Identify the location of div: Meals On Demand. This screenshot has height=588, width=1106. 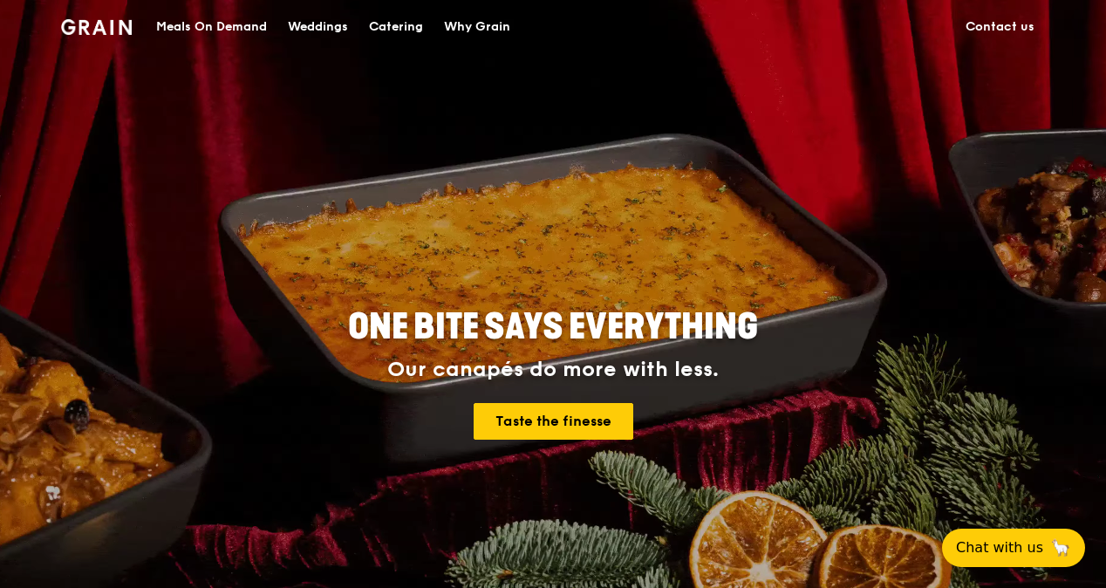
(211, 27).